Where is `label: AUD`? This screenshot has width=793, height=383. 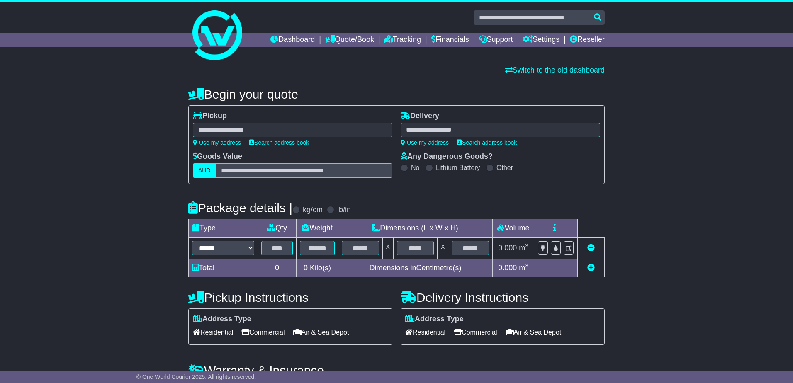
label: AUD is located at coordinates (204, 170).